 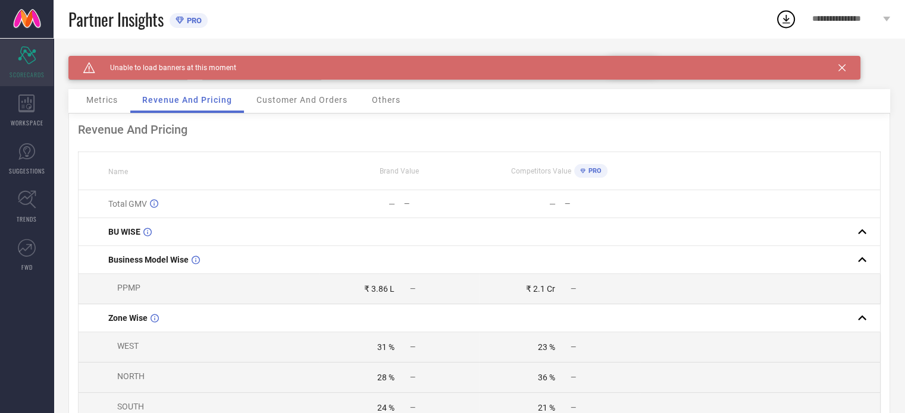 I want to click on span: Total GMV, so click(x=127, y=204).